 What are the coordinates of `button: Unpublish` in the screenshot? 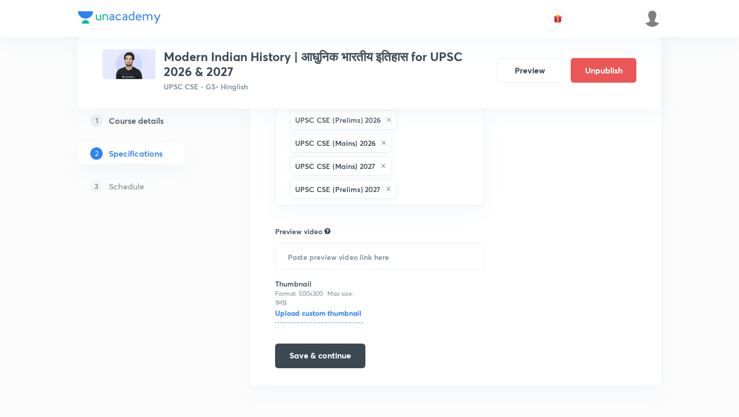 It's located at (604, 70).